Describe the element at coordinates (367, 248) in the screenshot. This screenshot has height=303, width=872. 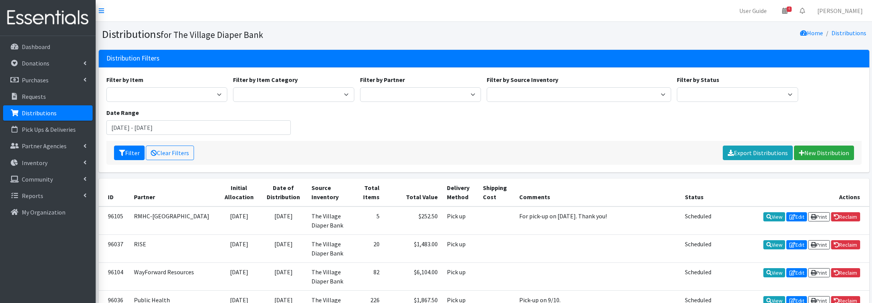
I see `td: 20` at that location.